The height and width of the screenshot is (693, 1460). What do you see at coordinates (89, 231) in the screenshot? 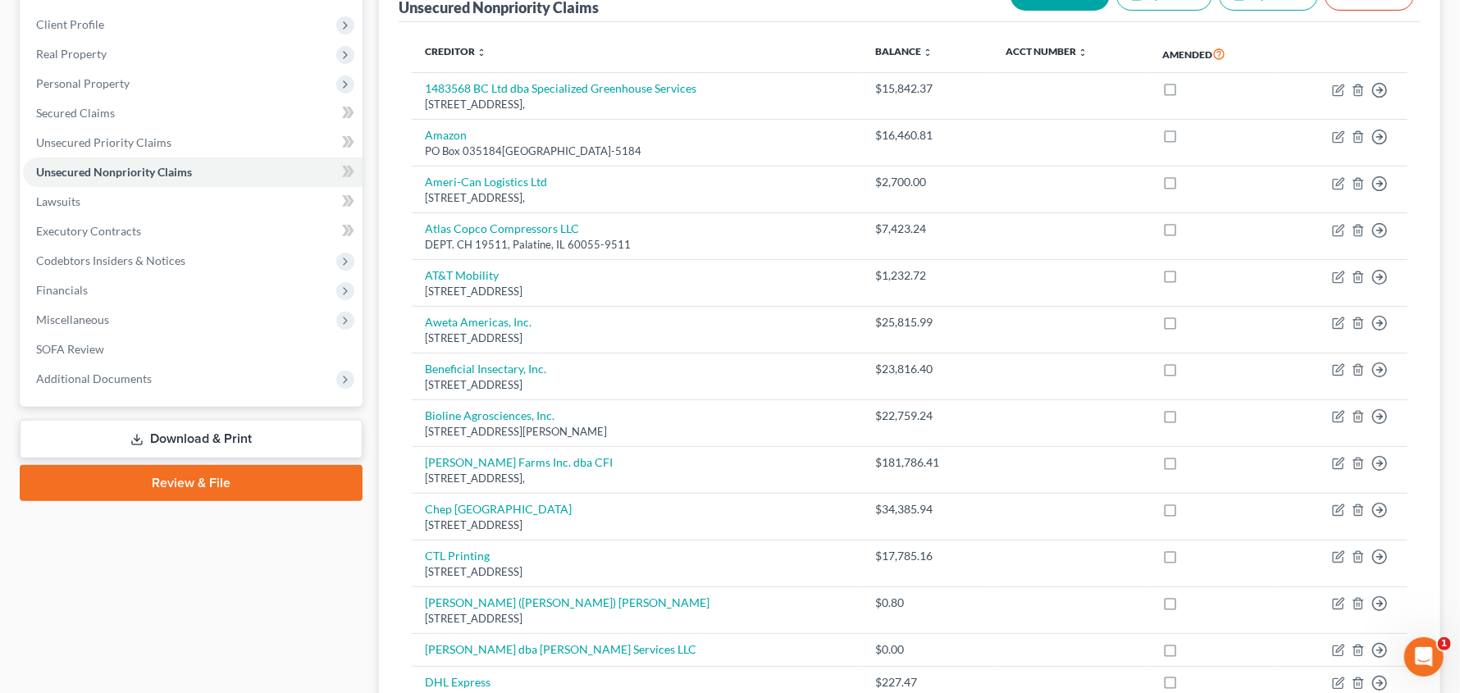
I see `span: Executory Contracts` at bounding box center [89, 231].